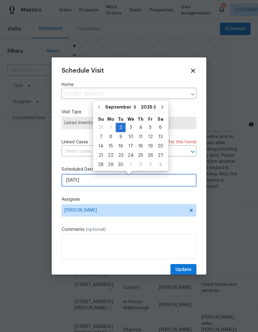 This screenshot has height=332, width=258. What do you see at coordinates (151, 127) in the screenshot?
I see `div: 5` at bounding box center [151, 127].